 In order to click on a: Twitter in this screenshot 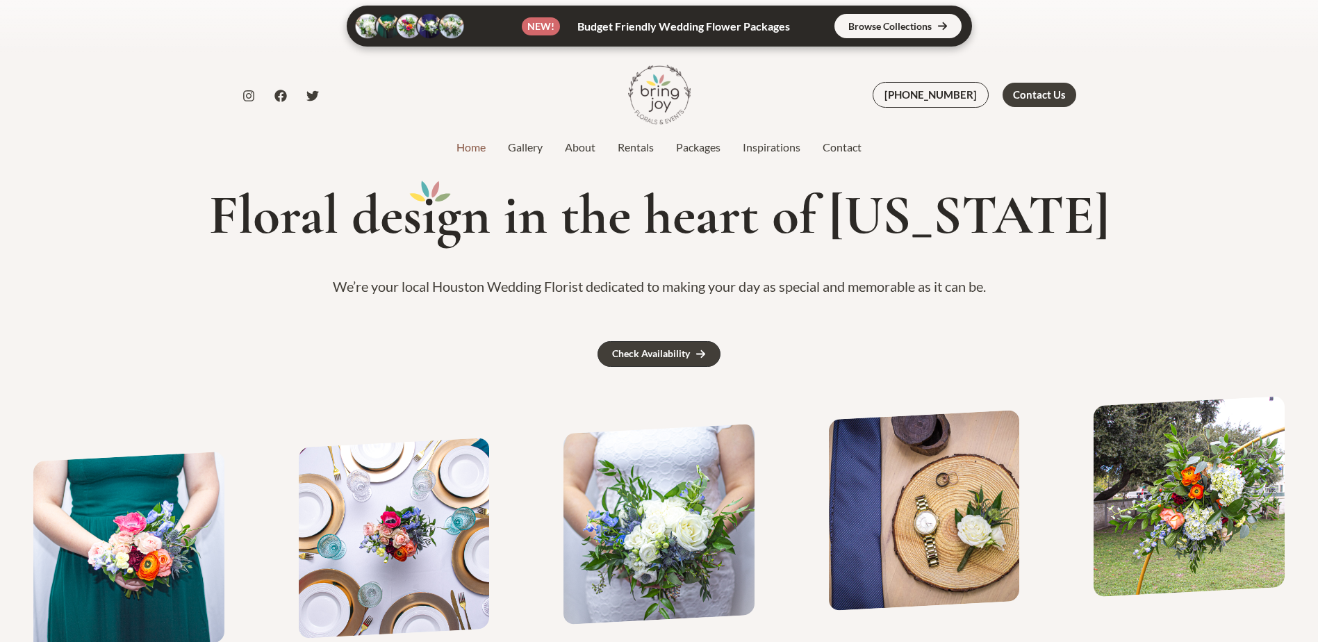, I will do `click(313, 96)`.